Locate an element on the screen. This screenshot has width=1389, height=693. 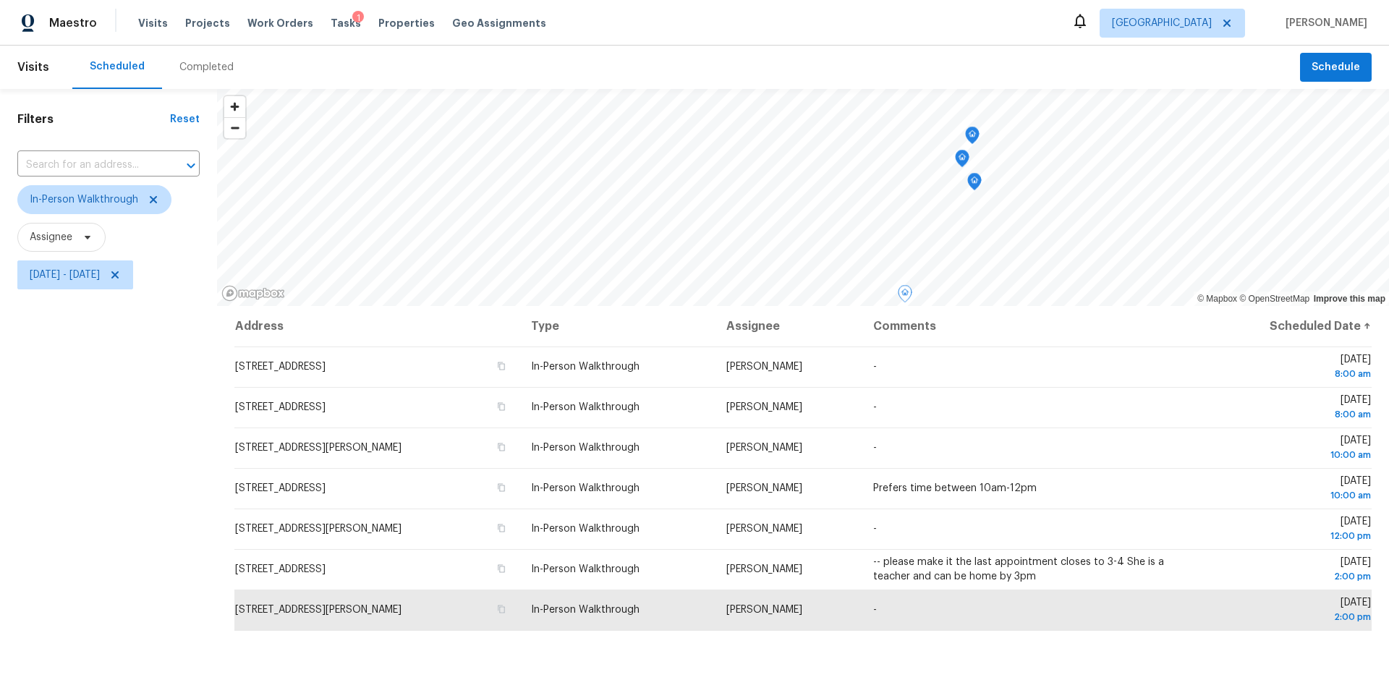
th: Scheduled Date ↑ is located at coordinates (1287, 326).